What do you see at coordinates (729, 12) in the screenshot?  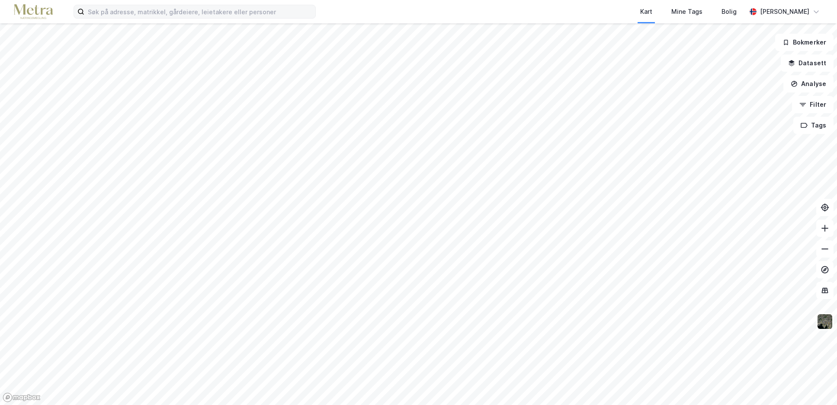 I see `div: Bolig` at bounding box center [729, 12].